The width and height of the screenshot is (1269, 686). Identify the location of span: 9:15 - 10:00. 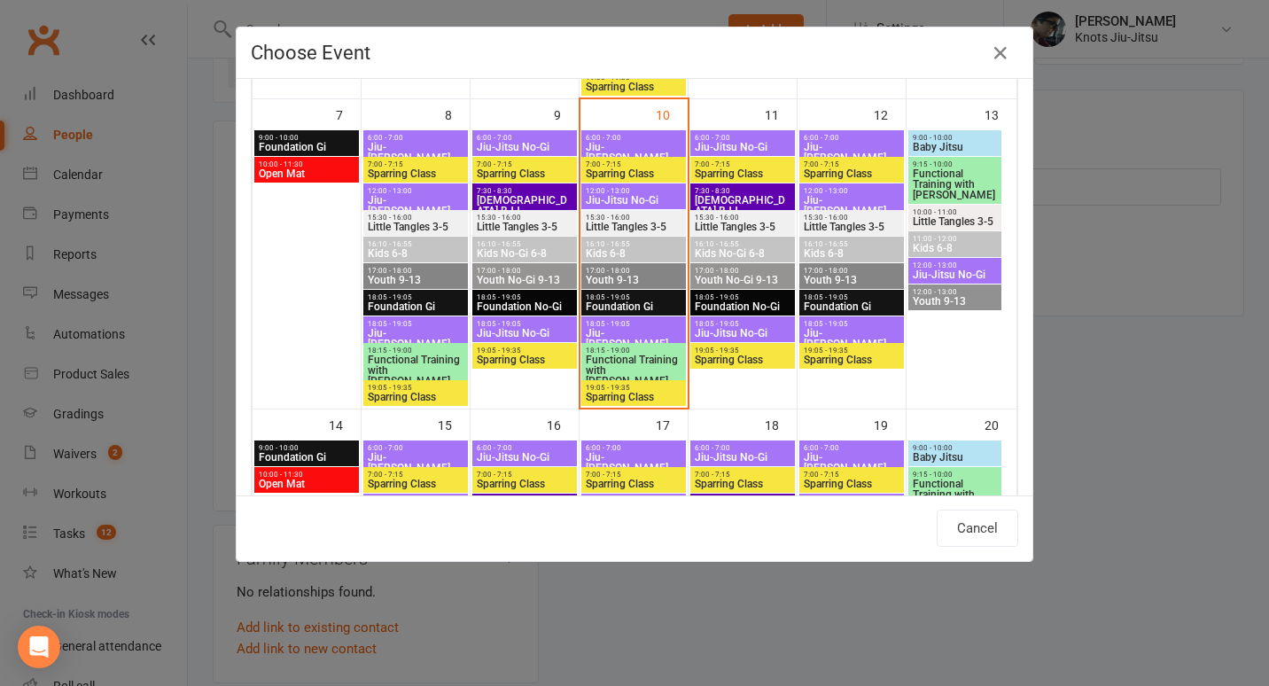
(954, 474).